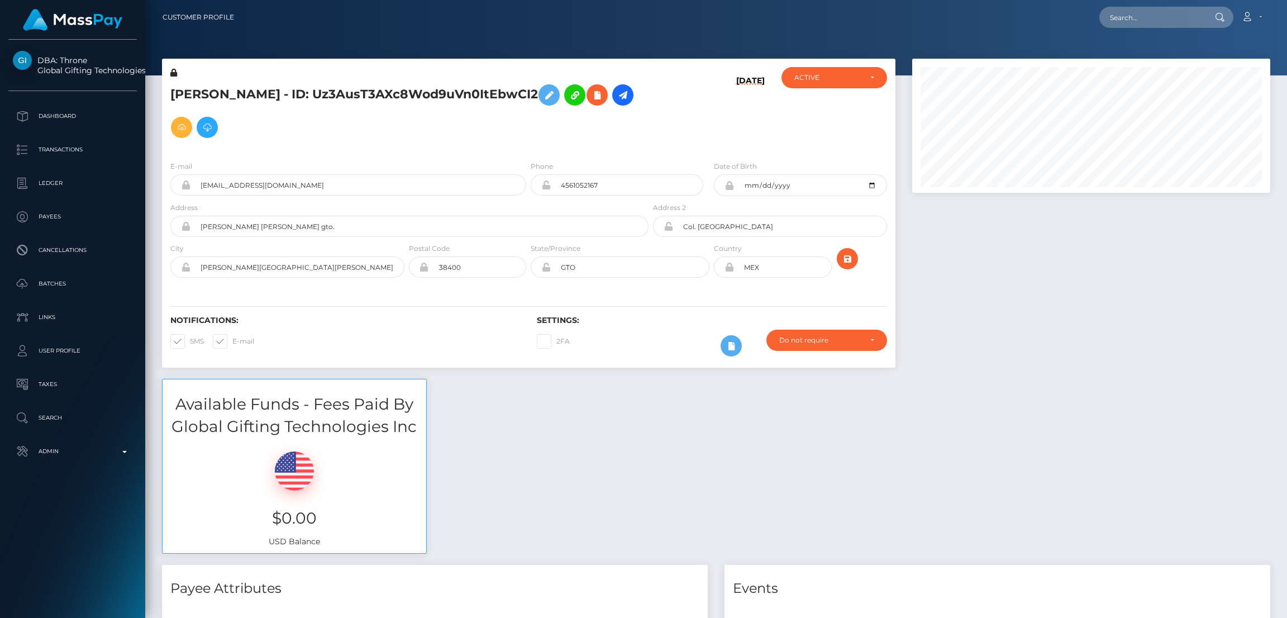  Describe the element at coordinates (73, 250) in the screenshot. I see `a: Cancellations` at that location.